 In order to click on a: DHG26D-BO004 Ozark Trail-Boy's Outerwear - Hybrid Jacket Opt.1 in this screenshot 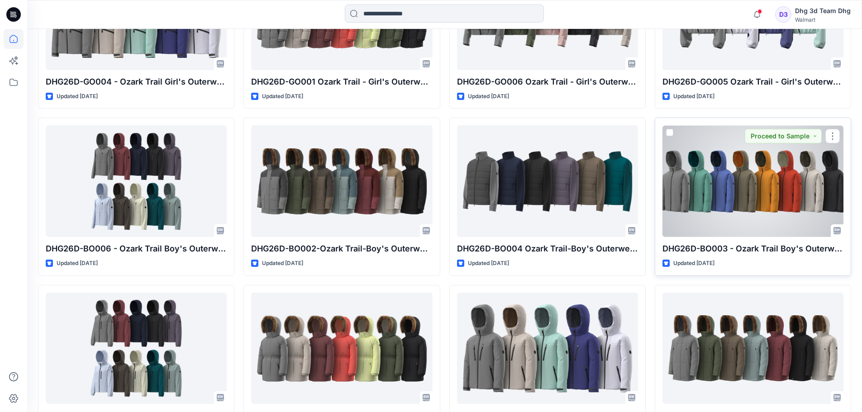, I will do `click(548, 181)`.